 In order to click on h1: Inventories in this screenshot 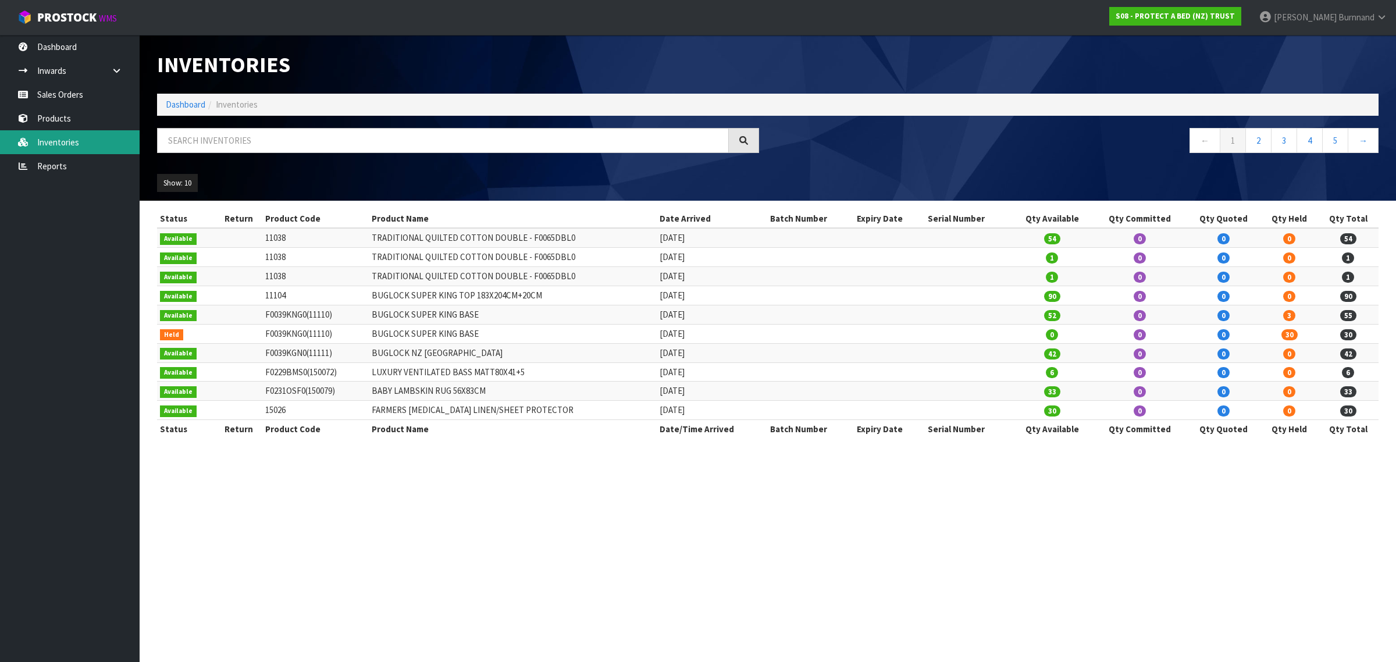, I will do `click(458, 64)`.